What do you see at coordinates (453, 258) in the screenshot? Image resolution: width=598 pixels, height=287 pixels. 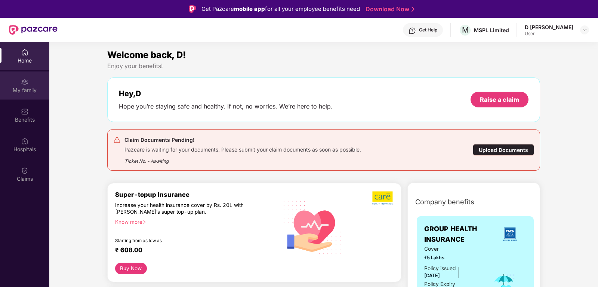 I see `span: ₹5 Lakhs` at bounding box center [453, 258].